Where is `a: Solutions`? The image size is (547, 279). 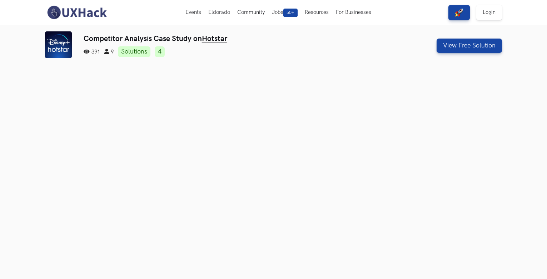 a: Solutions is located at coordinates (134, 52).